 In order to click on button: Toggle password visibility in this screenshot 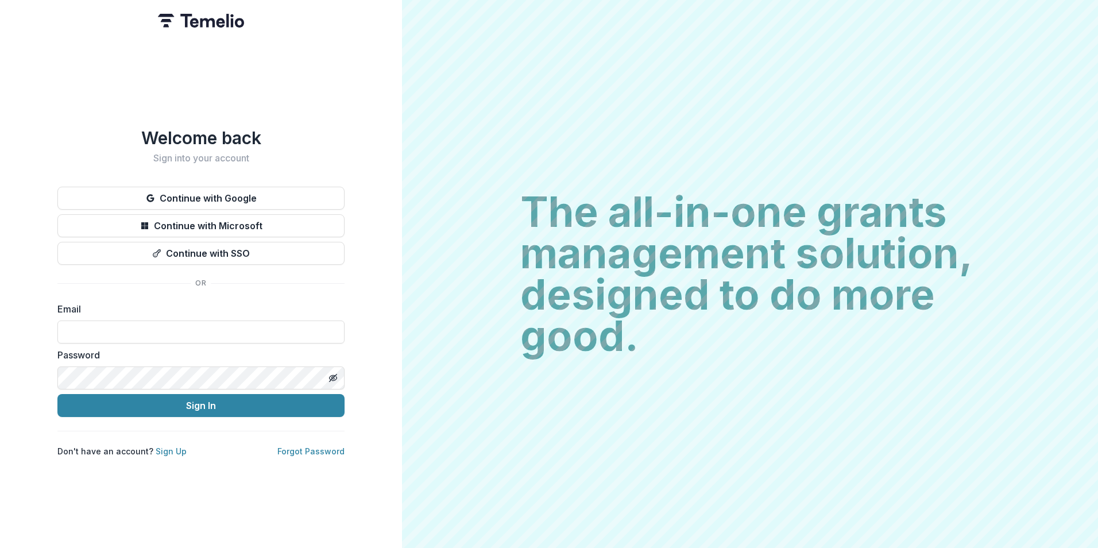, I will do `click(333, 378)`.